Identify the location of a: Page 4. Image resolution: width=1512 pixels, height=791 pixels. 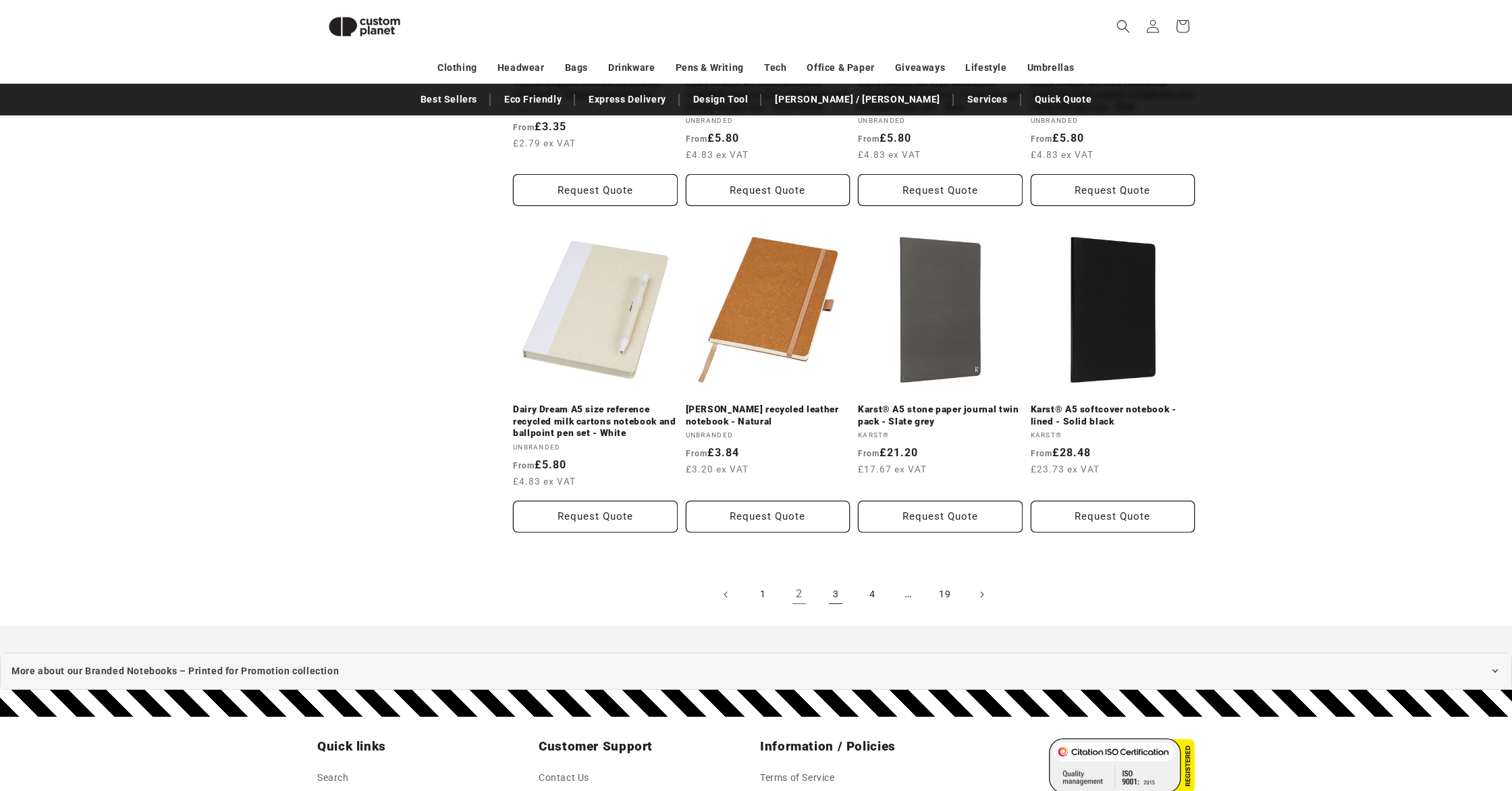
(872, 595).